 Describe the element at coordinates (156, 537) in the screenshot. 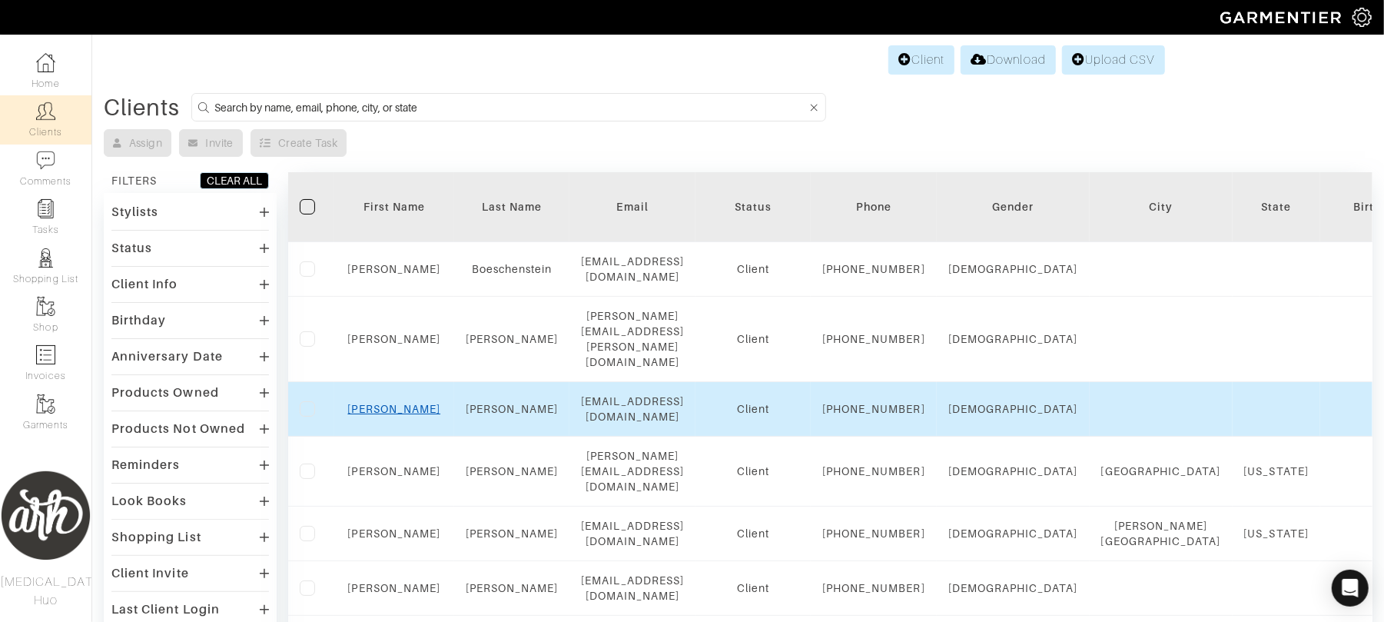

I see `div: Shopping List` at that location.